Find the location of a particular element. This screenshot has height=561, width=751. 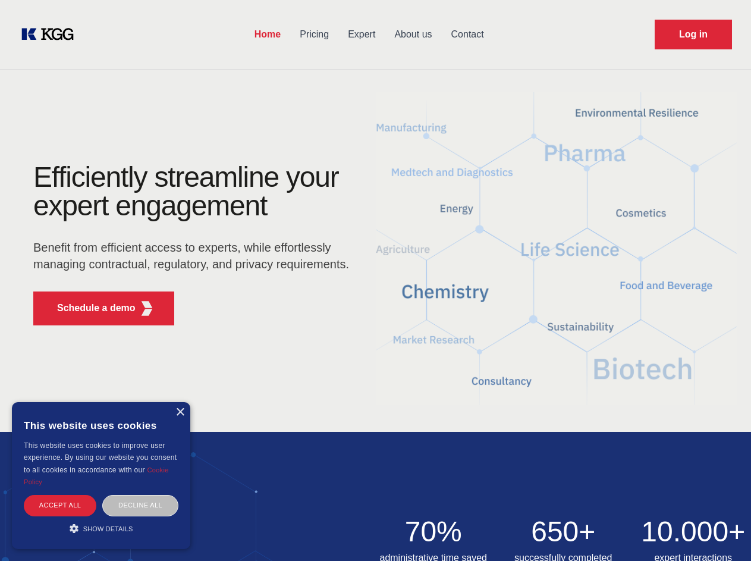

div: Close is located at coordinates (180, 412).